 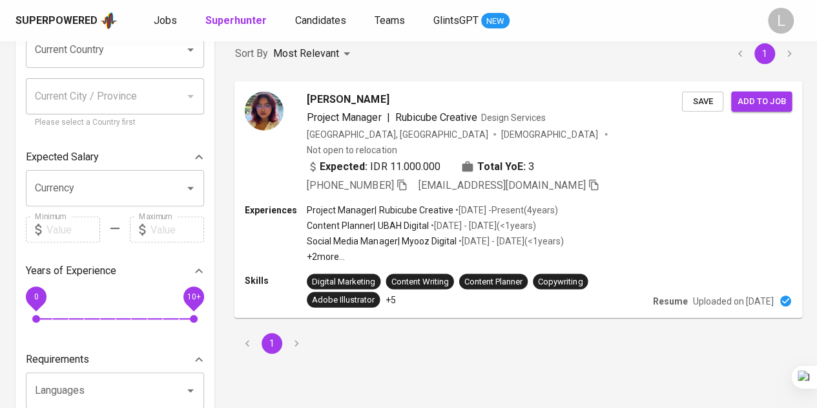 What do you see at coordinates (236, 20) in the screenshot?
I see `b: Superhunter` at bounding box center [236, 20].